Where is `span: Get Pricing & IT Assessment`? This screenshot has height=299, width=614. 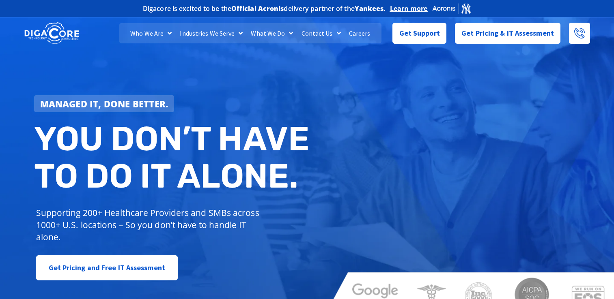 span: Get Pricing & IT Assessment is located at coordinates (508, 33).